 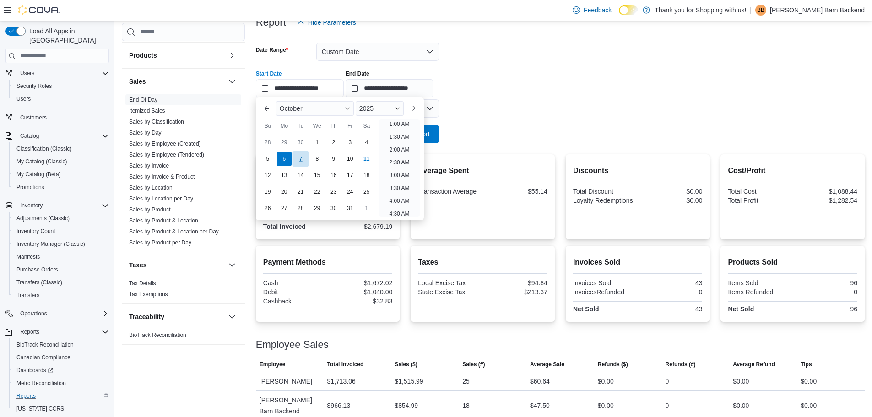 What do you see at coordinates (38, 174) in the screenshot?
I see `a: My Catalog (Beta)` at bounding box center [38, 174].